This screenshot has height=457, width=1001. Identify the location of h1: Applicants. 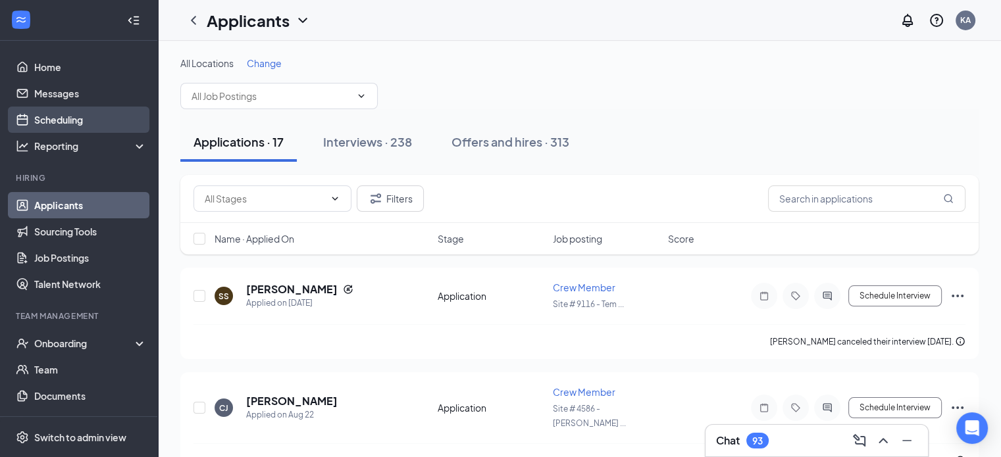
(248, 20).